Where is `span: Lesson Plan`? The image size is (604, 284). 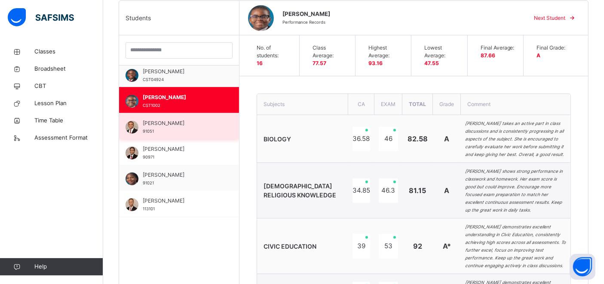 span: Lesson Plan is located at coordinates (69, 103).